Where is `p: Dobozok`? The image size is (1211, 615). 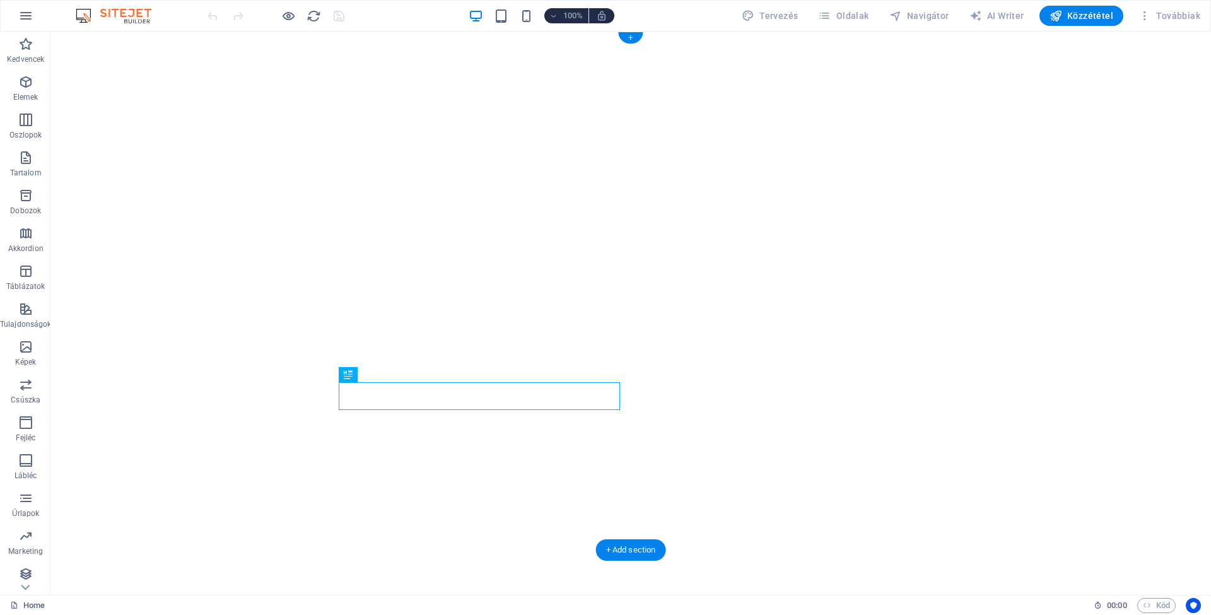
p: Dobozok is located at coordinates (25, 211).